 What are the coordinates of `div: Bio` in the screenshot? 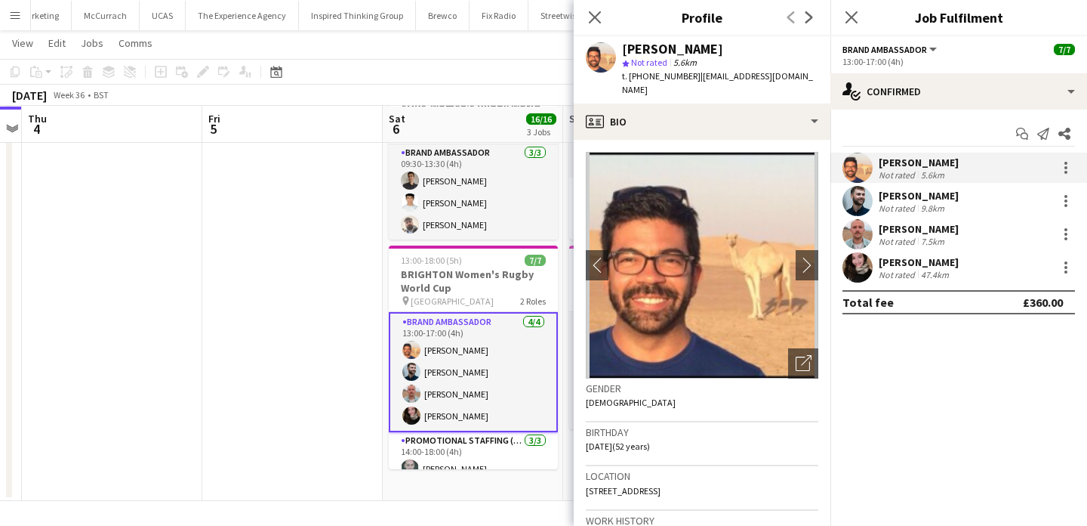 It's located at (702, 122).